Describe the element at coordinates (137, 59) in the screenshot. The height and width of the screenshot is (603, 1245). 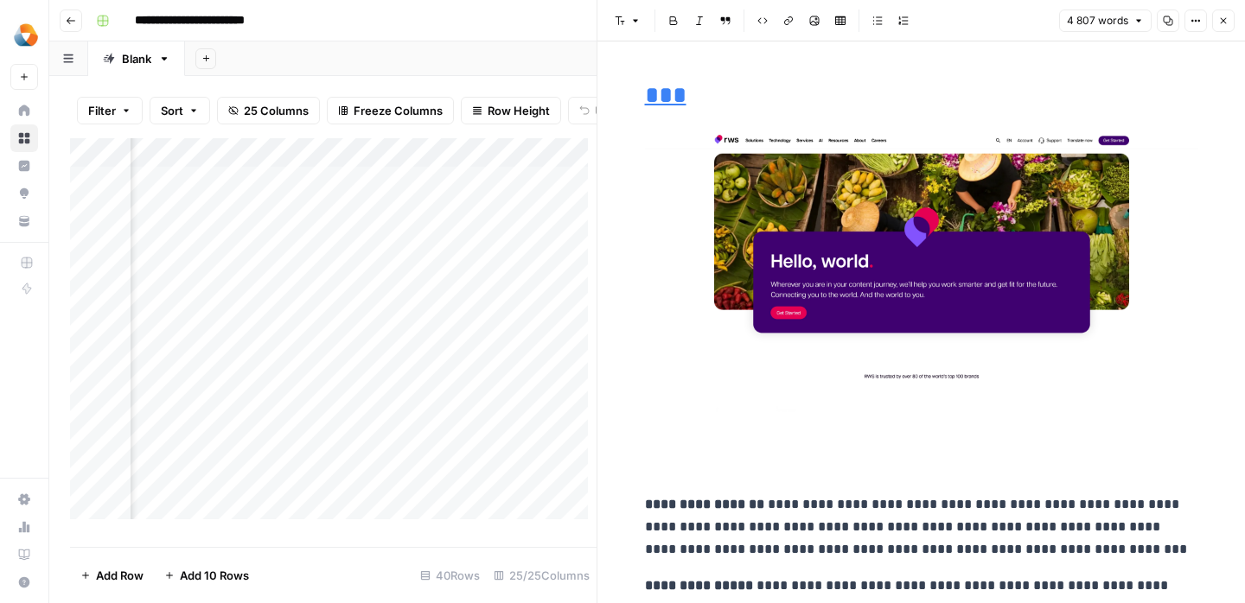
I see `a: Blank` at that location.